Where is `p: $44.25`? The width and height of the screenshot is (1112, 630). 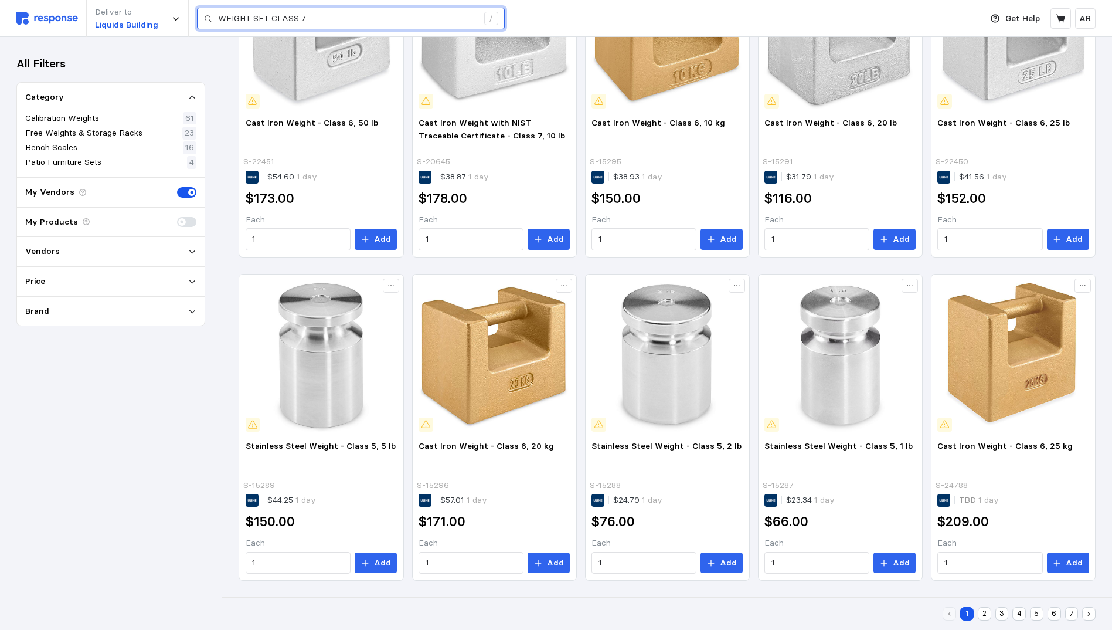 p: $44.25 is located at coordinates (291, 500).